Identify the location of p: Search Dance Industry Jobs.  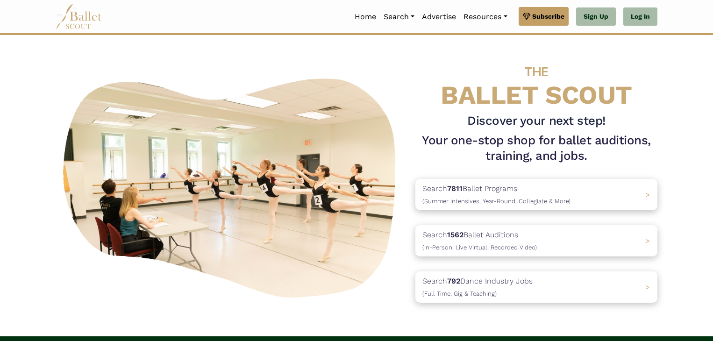
(478, 287).